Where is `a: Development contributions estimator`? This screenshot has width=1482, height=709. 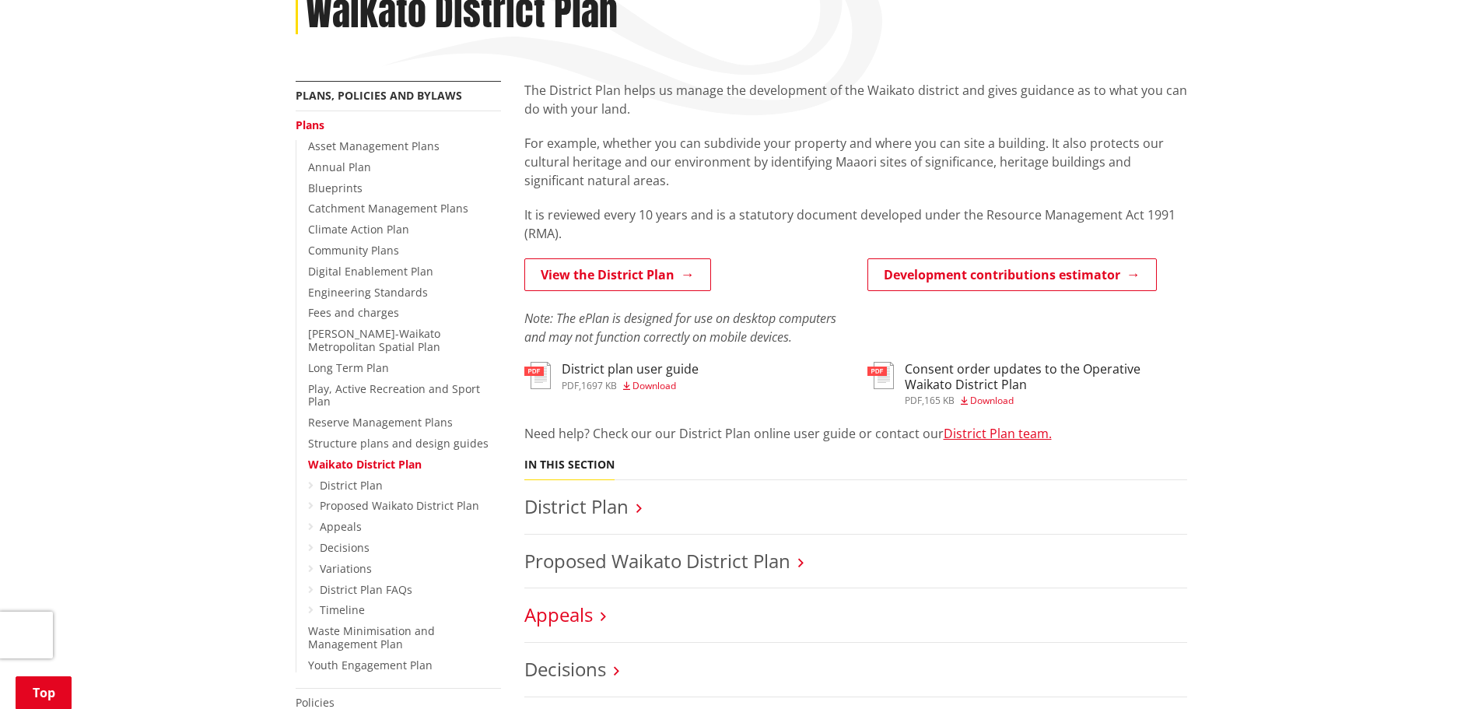 a: Development contributions estimator is located at coordinates (1012, 275).